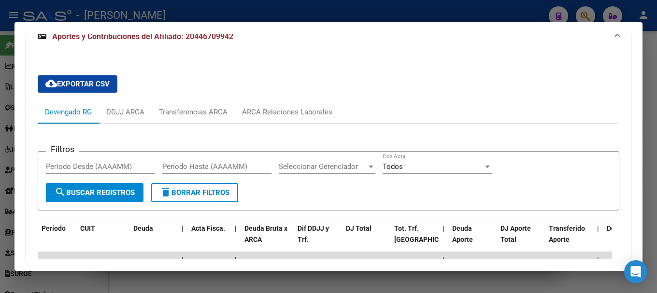  What do you see at coordinates (54, 229) in the screenshot?
I see `span: Período` at bounding box center [54, 229].